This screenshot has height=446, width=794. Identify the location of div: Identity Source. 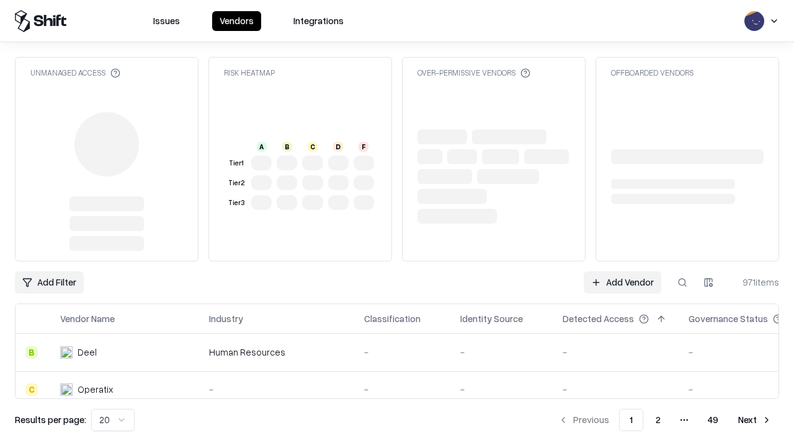
(491, 319).